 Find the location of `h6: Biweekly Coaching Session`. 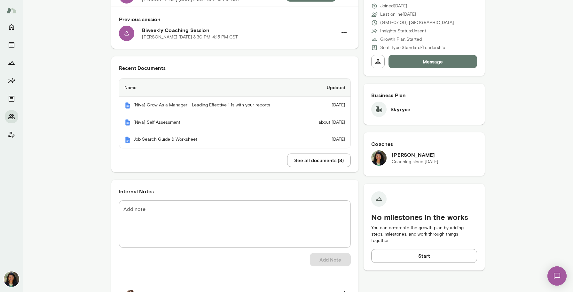

h6: Biweekly Coaching Session is located at coordinates (240, 30).